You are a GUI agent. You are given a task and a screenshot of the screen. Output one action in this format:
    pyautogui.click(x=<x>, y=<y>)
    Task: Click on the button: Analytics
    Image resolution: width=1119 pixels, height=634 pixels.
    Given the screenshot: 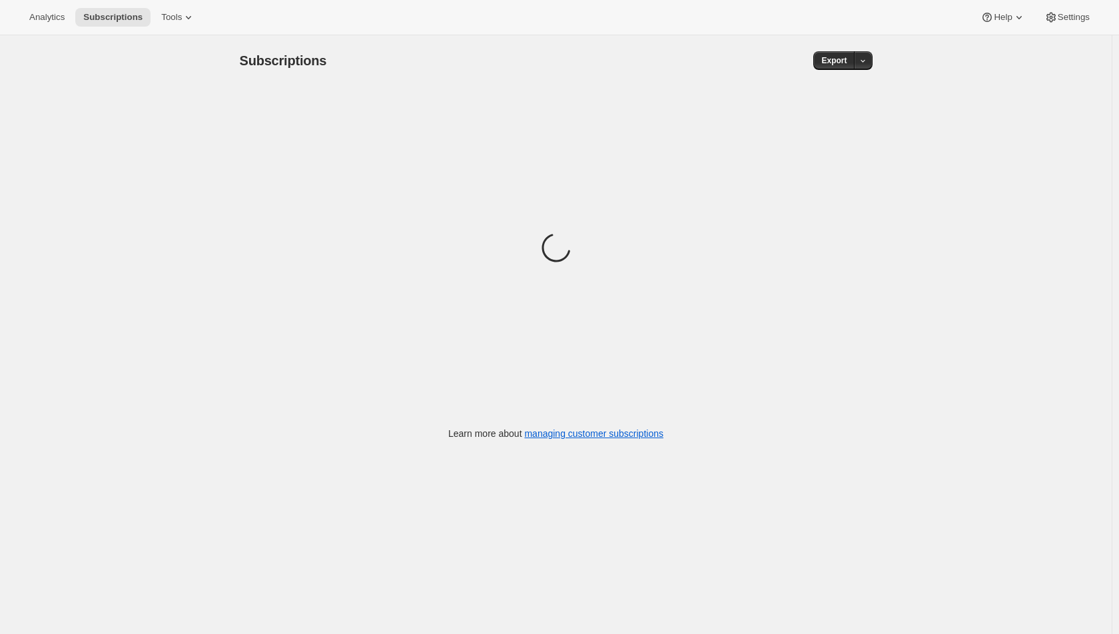 What is the action you would take?
    pyautogui.click(x=47, y=17)
    